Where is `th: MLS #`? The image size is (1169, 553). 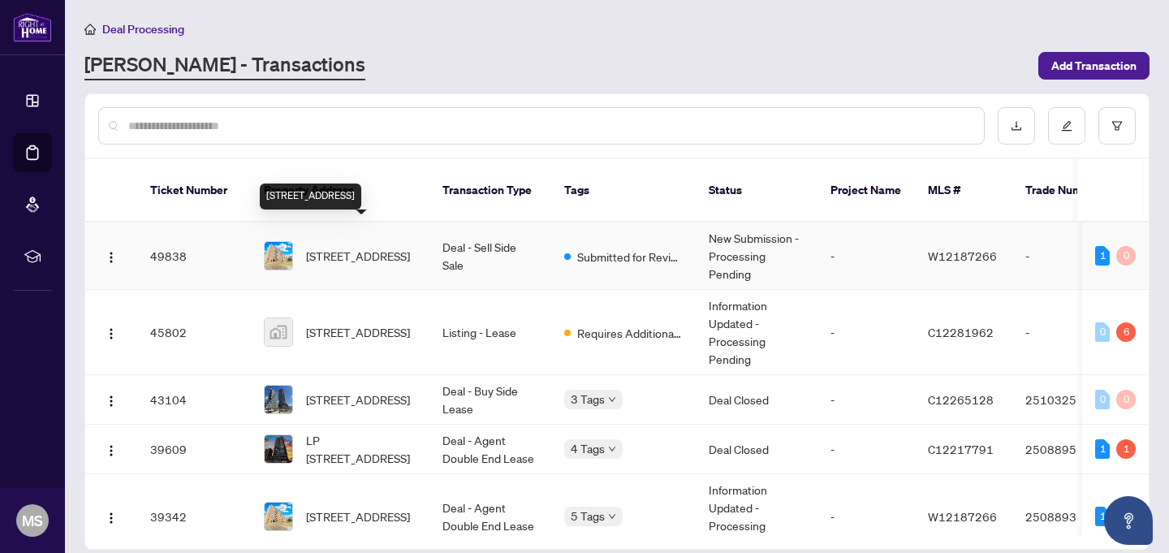
th: MLS # is located at coordinates (963, 191).